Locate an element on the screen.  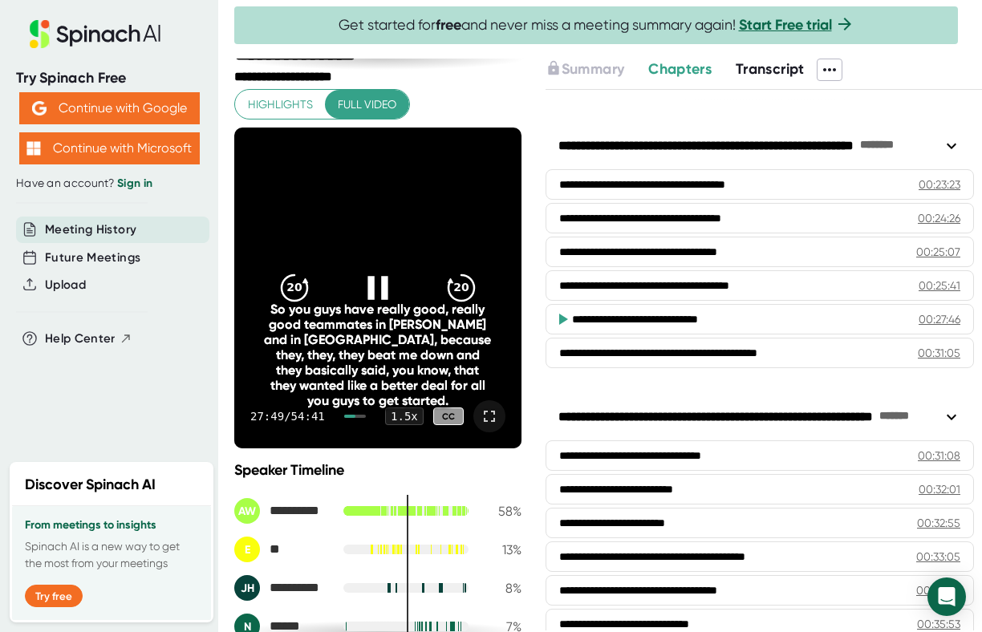
span: Chapters is located at coordinates (679, 69).